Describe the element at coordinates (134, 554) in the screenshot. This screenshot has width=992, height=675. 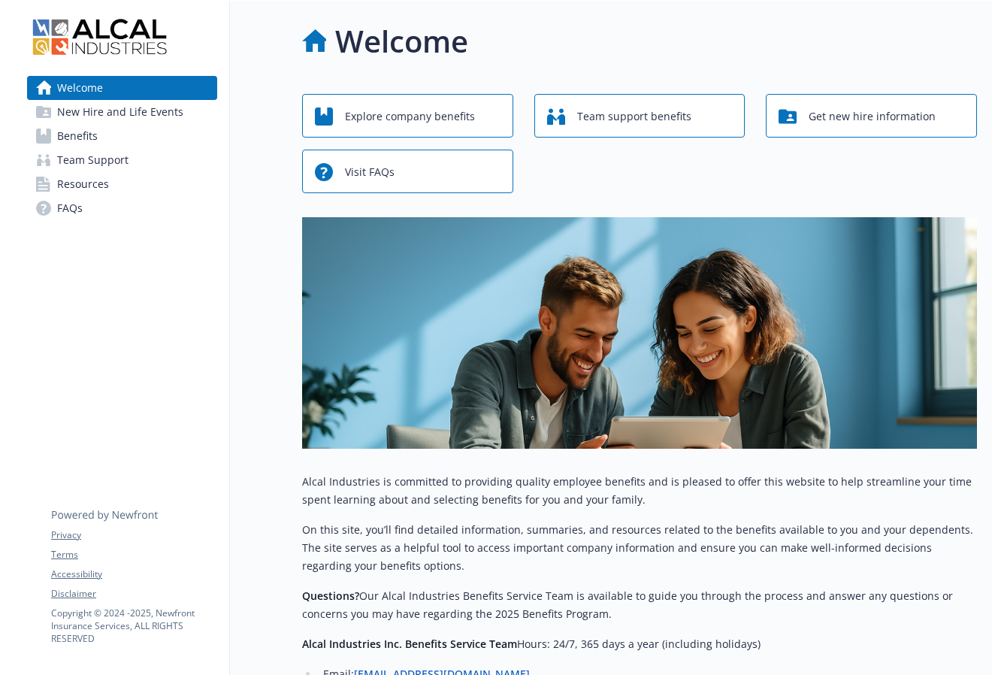
I see `a: Terms` at that location.